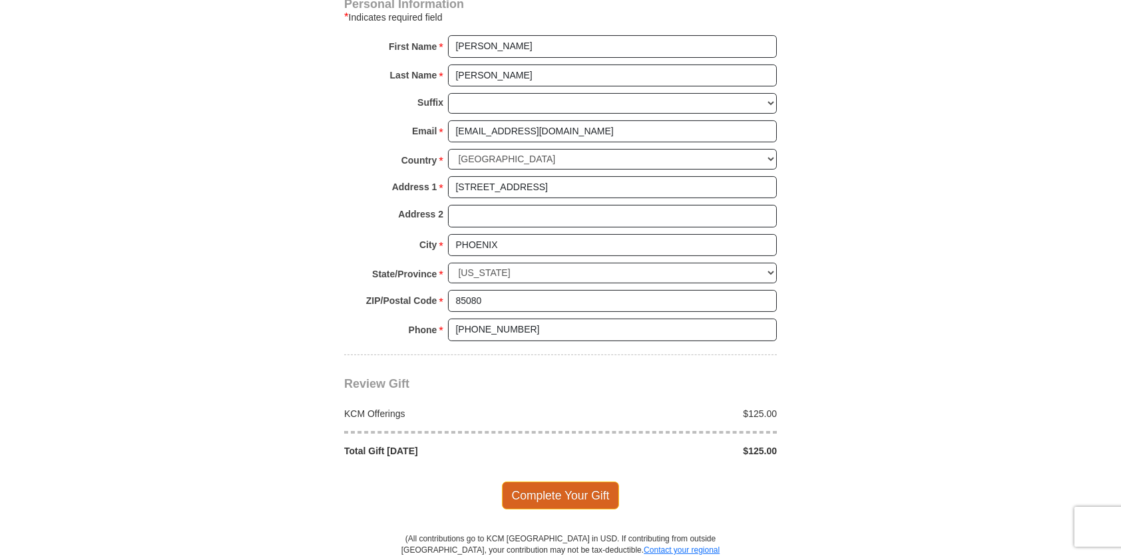 This screenshot has width=1121, height=556. What do you see at coordinates (404, 274) in the screenshot?
I see `strong: State/Province` at bounding box center [404, 274].